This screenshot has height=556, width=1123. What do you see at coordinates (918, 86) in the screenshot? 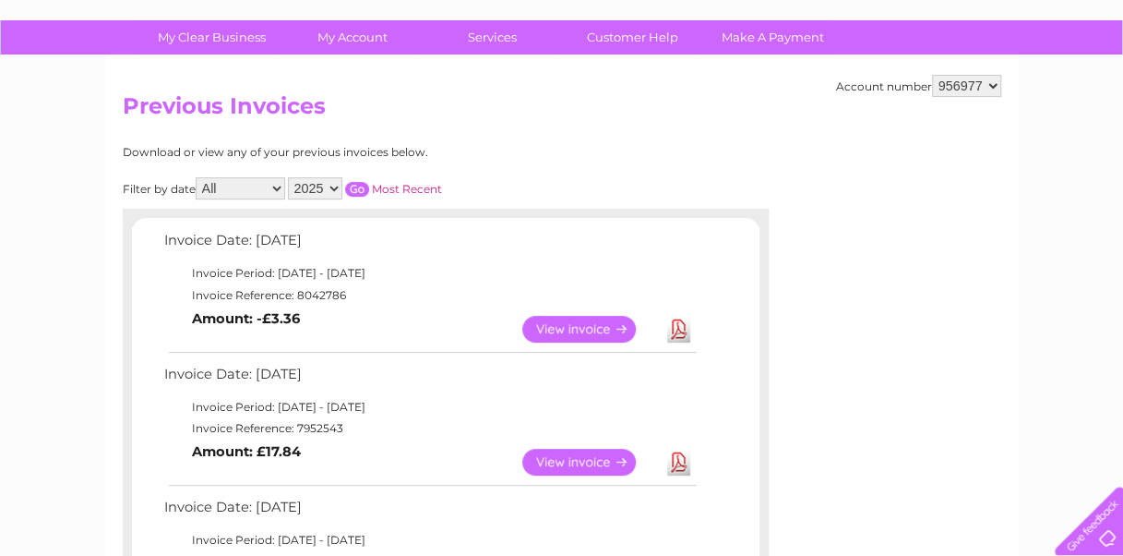
I see `div: Account number` at bounding box center [918, 86].